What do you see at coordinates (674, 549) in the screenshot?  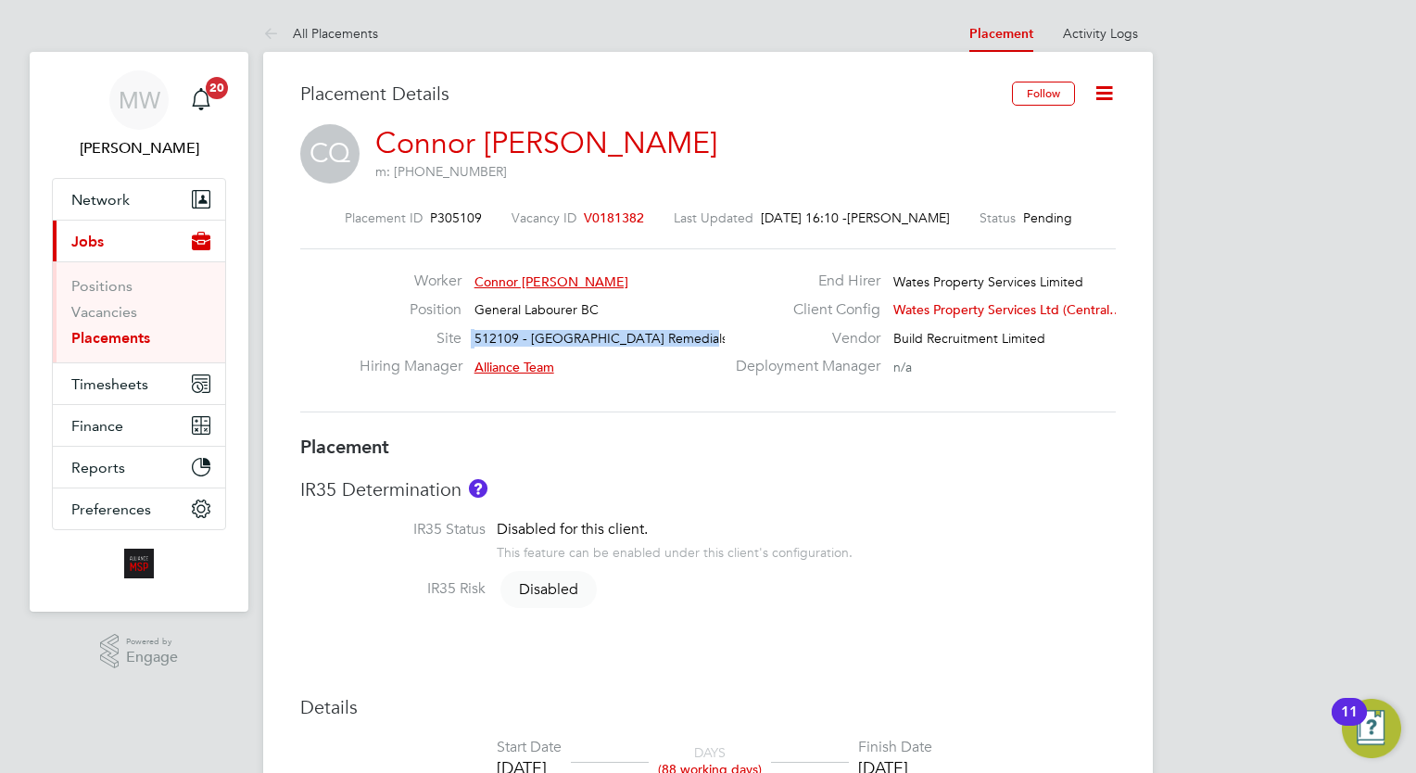 I see `div: This feature can be enabled under this client's configuration.` at bounding box center [674, 549].